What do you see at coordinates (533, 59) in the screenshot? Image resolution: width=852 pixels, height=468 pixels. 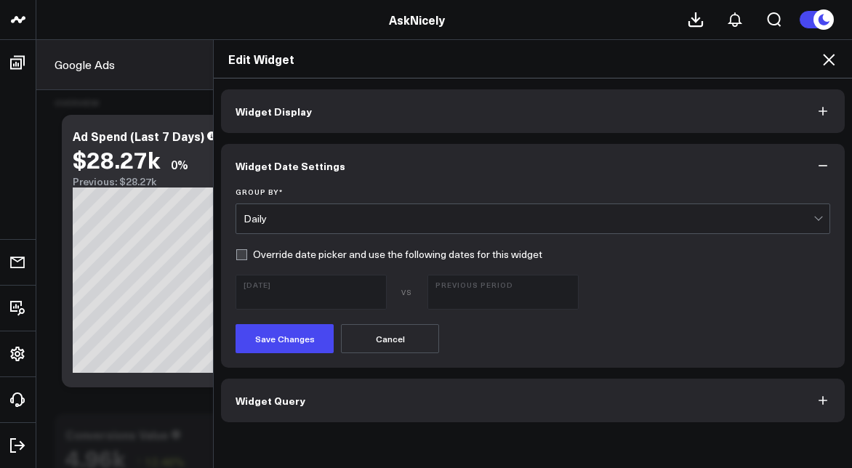 I see `h2: Edit Widget` at bounding box center [533, 59].